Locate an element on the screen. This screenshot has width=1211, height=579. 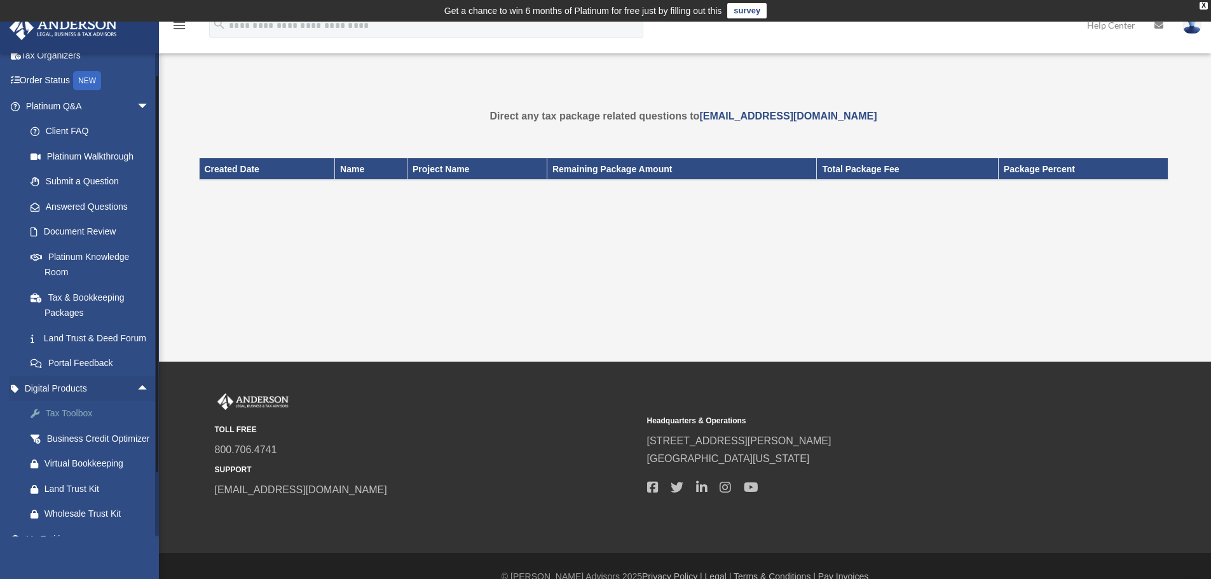
a: Digital Productsarrow_drop_up is located at coordinates (88, 388).